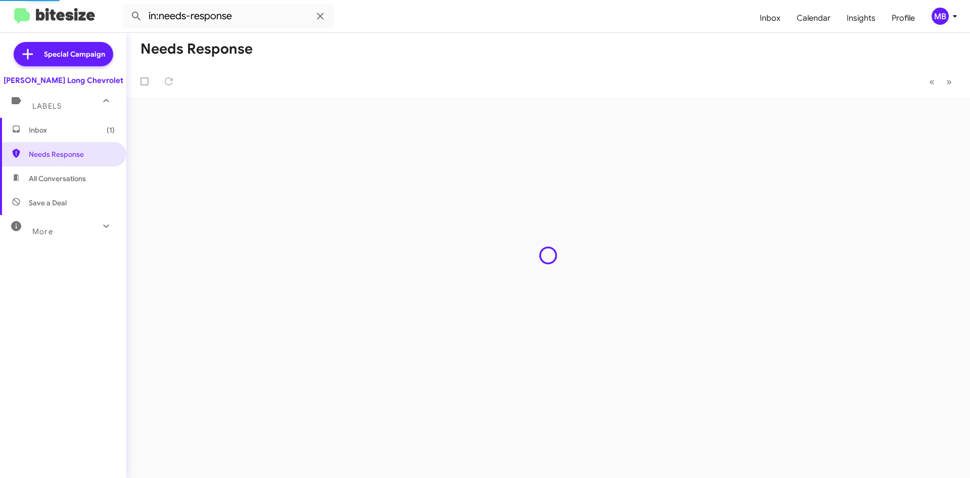 The height and width of the screenshot is (478, 970). Describe the element at coordinates (111, 130) in the screenshot. I see `span: (1)` at that location.